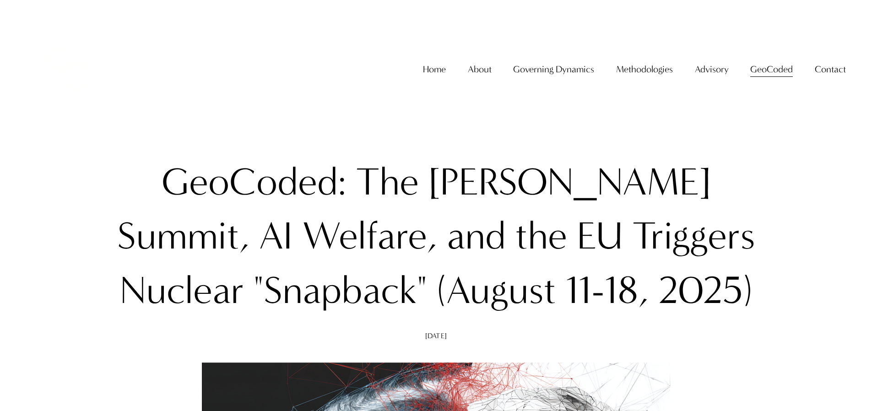  I want to click on div: Welfare,, so click(370, 236).